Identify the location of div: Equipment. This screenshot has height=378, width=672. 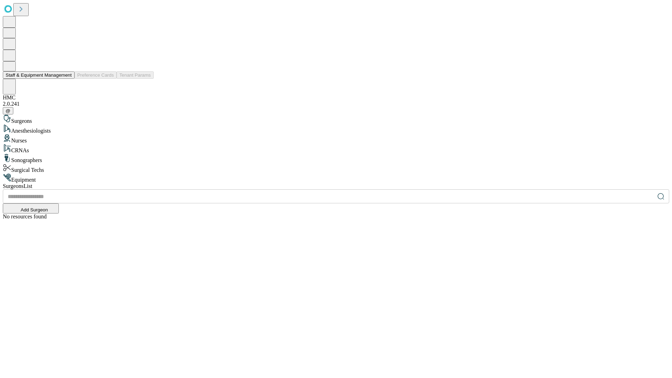
(336, 178).